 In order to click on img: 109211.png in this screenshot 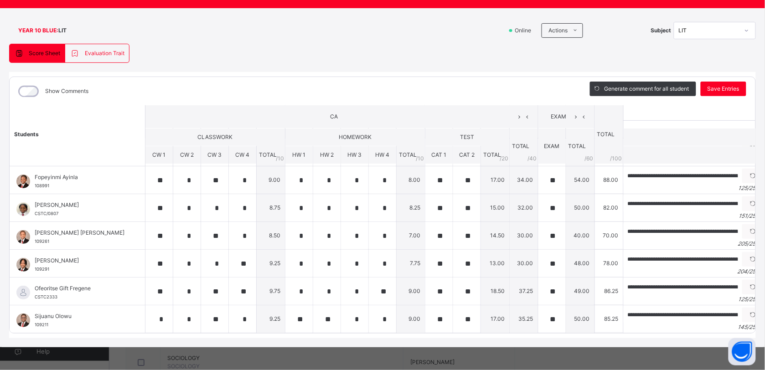, I will do `click(23, 321)`.